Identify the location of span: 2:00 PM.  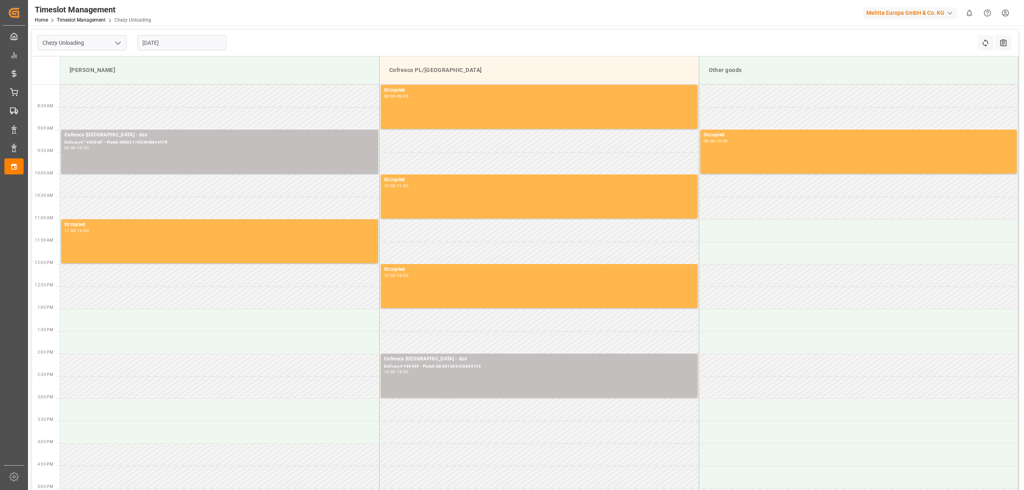
(45, 352).